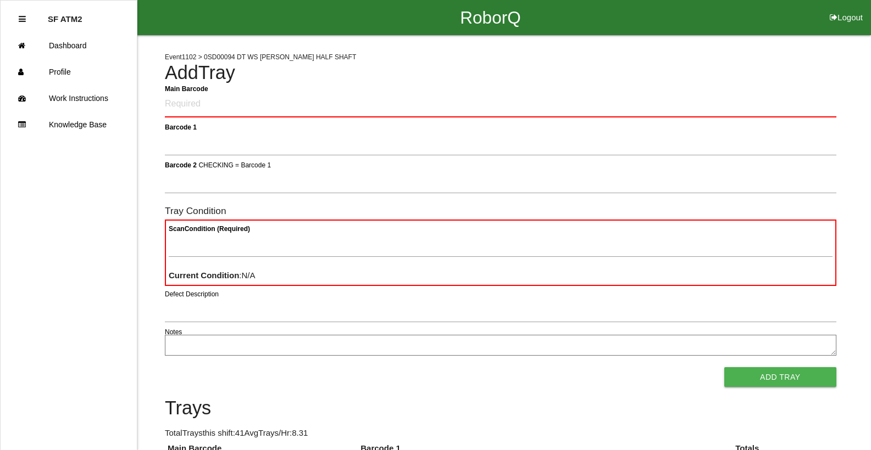 The width and height of the screenshot is (871, 450). Describe the element at coordinates (181, 165) in the screenshot. I see `b: Barcode 2` at that location.